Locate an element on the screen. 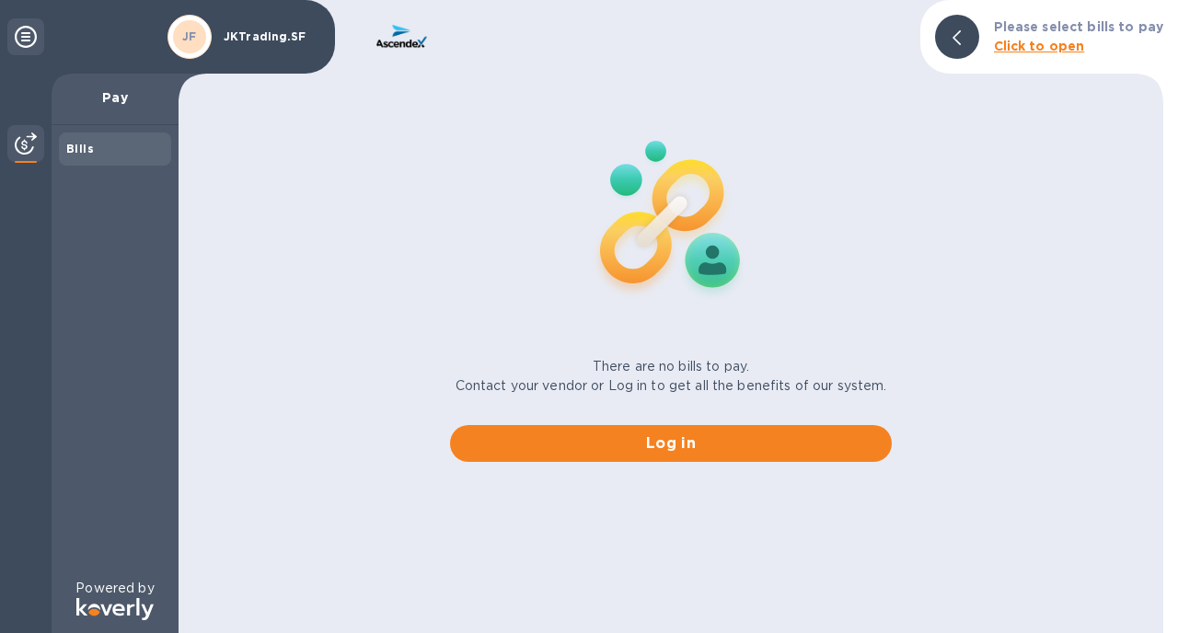 The image size is (1178, 633). b: Bills is located at coordinates (80, 148).